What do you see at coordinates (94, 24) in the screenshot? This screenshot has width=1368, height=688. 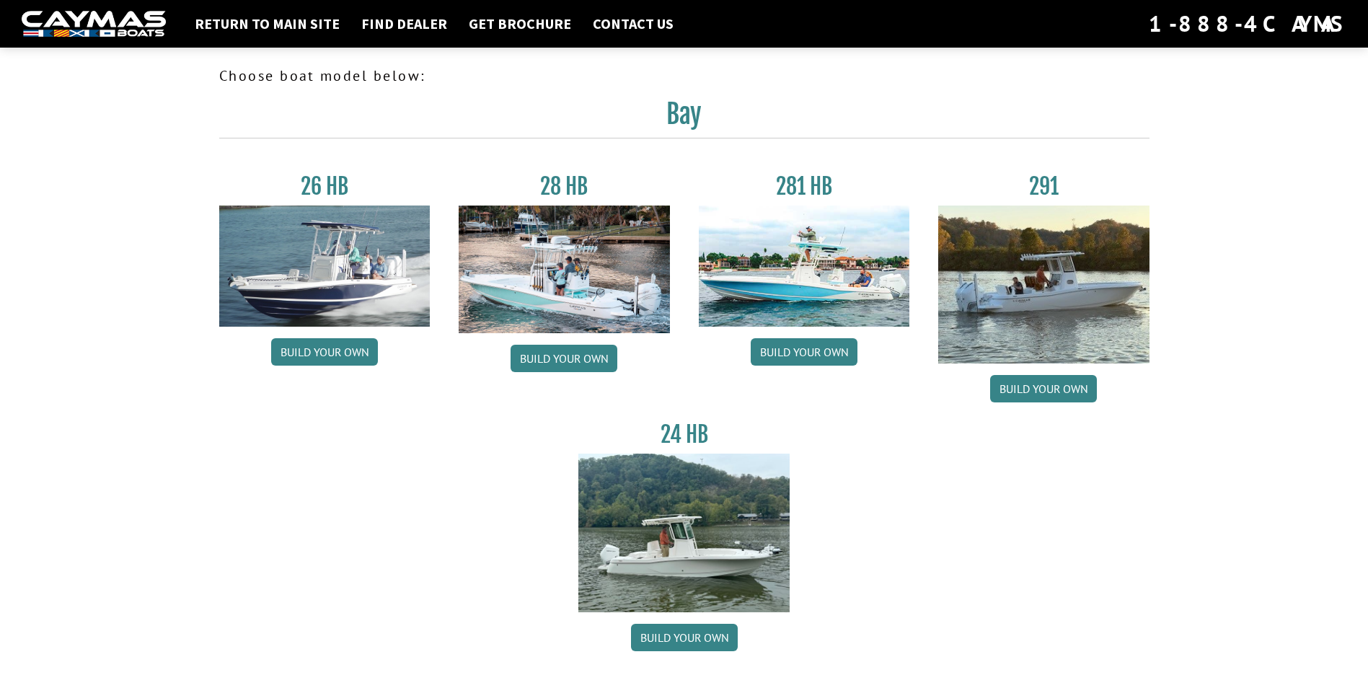 I see `img: white-logo-c9c8dbefe5ff5ceceb0f0178aa75bf4bb51f6bca0971e226c86eb53dfe498488.png` at bounding box center [94, 24].